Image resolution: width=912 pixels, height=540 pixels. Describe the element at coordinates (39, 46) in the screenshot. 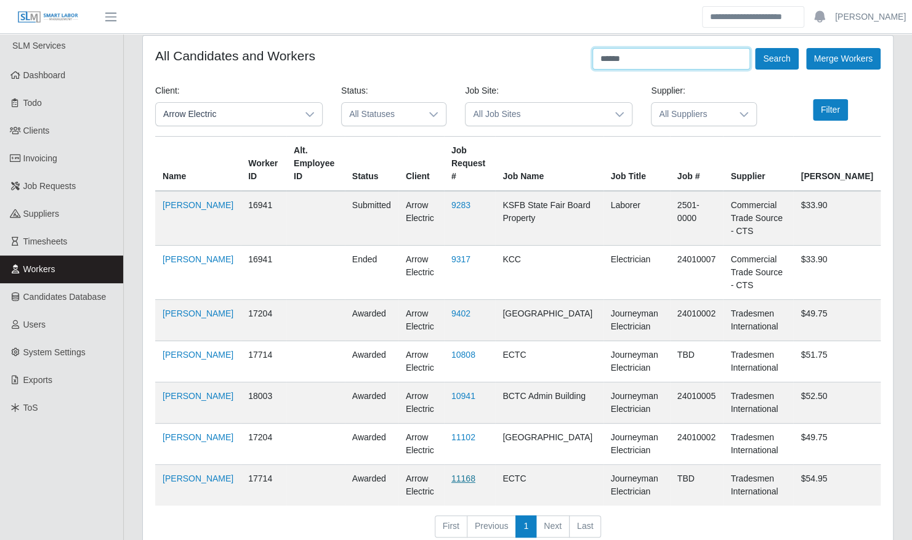

I see `span: SLM Services` at that location.